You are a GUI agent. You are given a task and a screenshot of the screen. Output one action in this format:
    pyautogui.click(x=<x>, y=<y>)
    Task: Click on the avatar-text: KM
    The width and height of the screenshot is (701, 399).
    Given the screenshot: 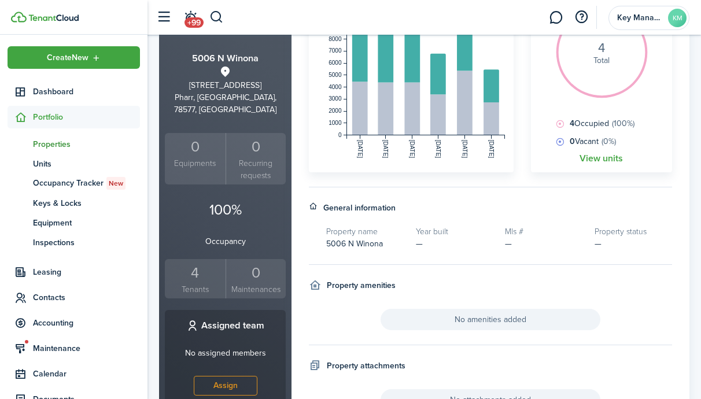 What is the action you would take?
    pyautogui.click(x=678, y=18)
    